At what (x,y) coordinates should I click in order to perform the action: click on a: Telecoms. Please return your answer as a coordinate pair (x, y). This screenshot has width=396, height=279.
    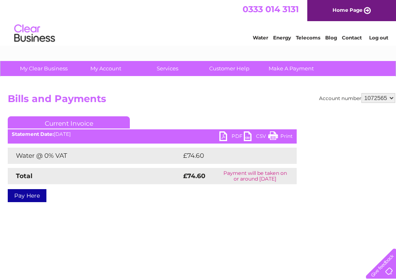
    Looking at the image, I should click on (308, 37).